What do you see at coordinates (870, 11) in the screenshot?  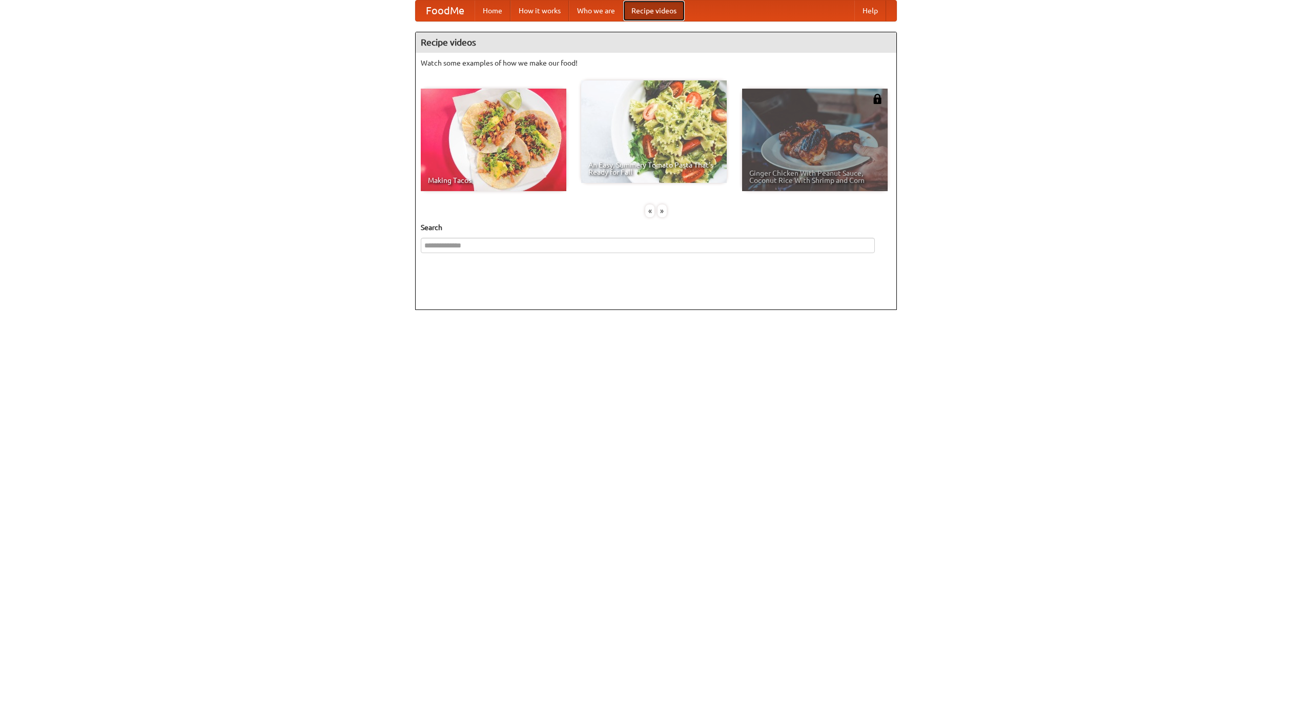 I see `a: Help` at bounding box center [870, 11].